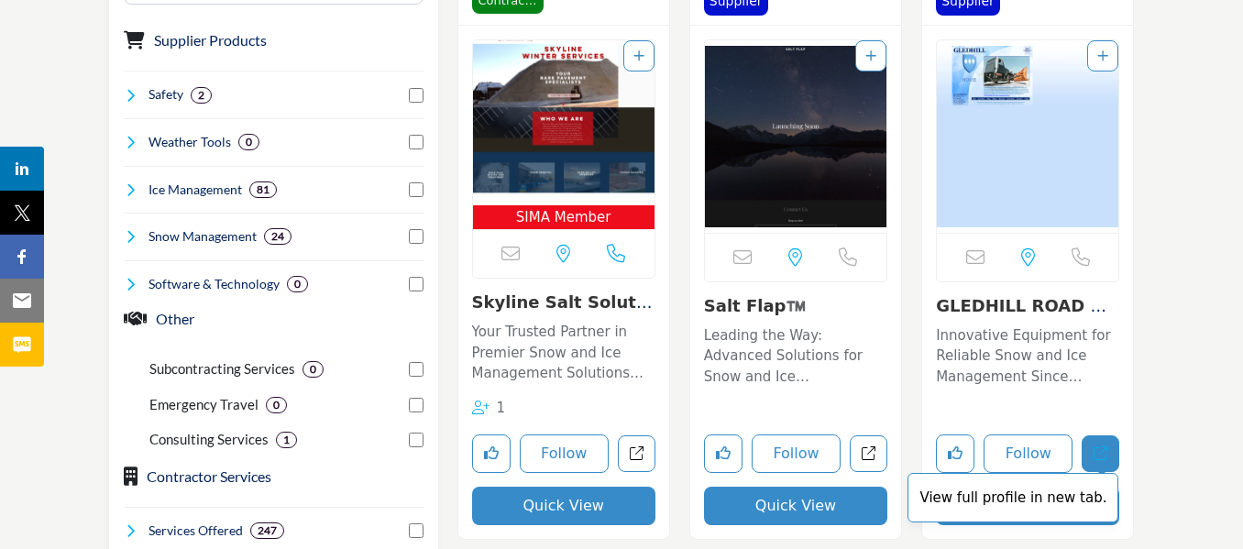 This screenshot has height=549, width=1243. Describe the element at coordinates (210, 40) in the screenshot. I see `button: Supplier Products` at that location.